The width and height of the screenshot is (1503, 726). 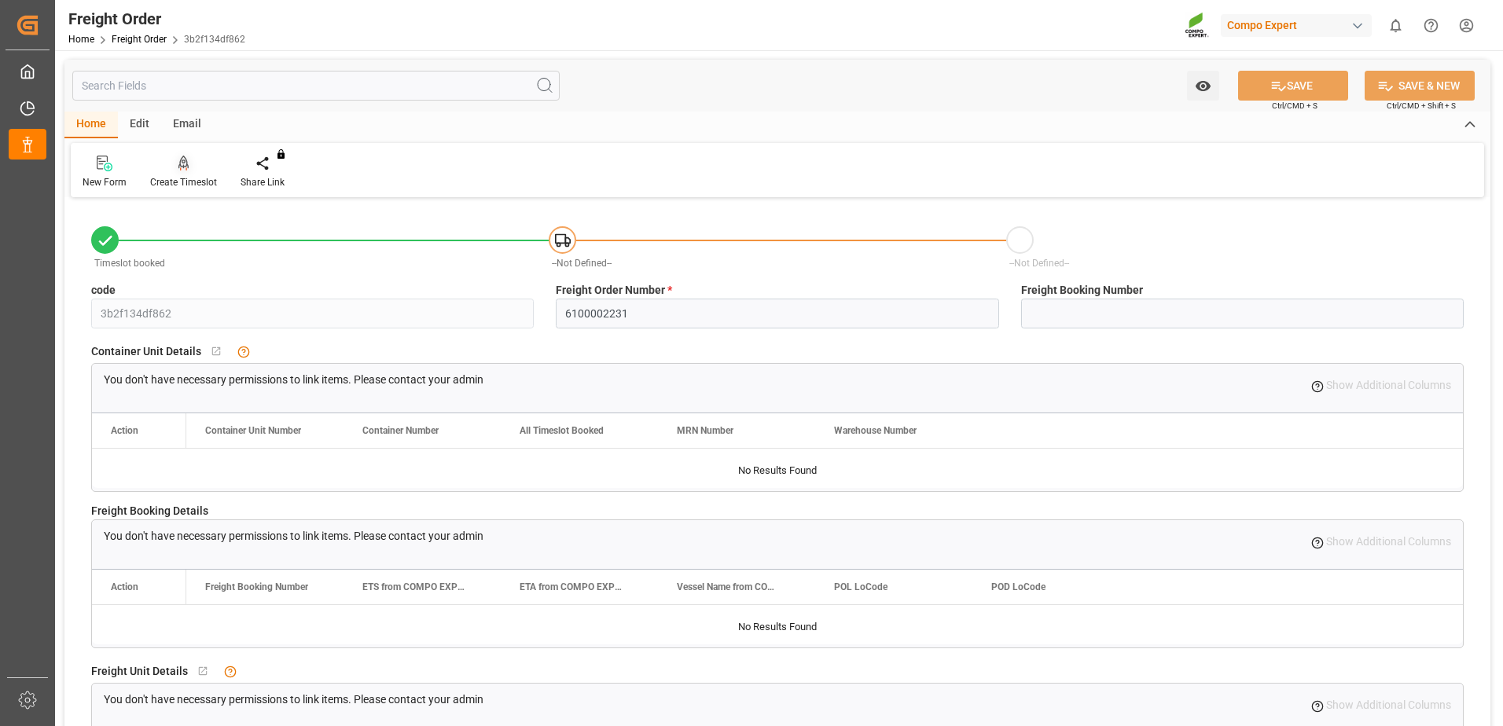 I want to click on span: Container Number, so click(x=400, y=431).